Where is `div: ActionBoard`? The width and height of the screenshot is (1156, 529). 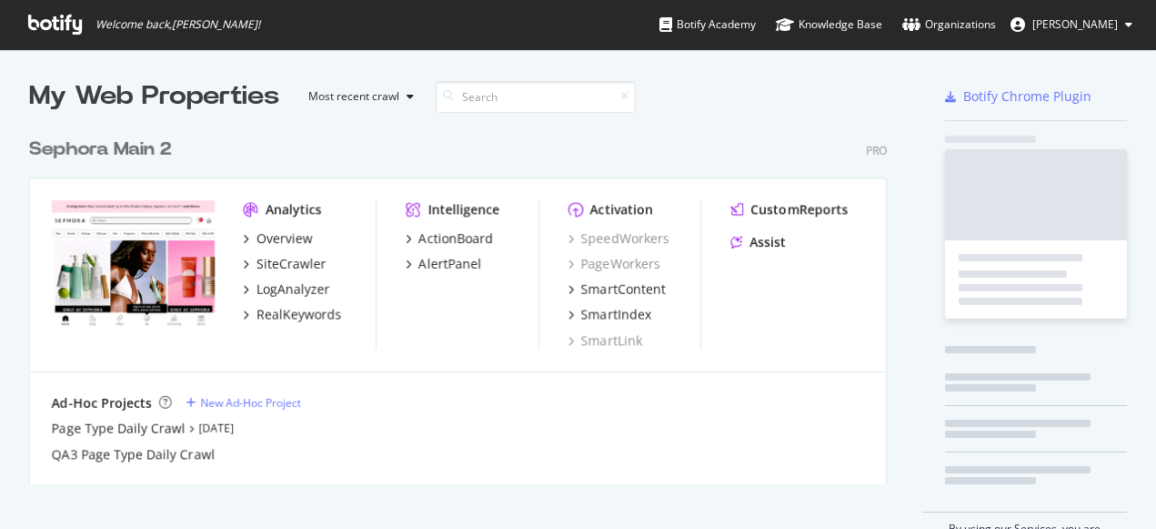
div: ActionBoard is located at coordinates (456, 238).